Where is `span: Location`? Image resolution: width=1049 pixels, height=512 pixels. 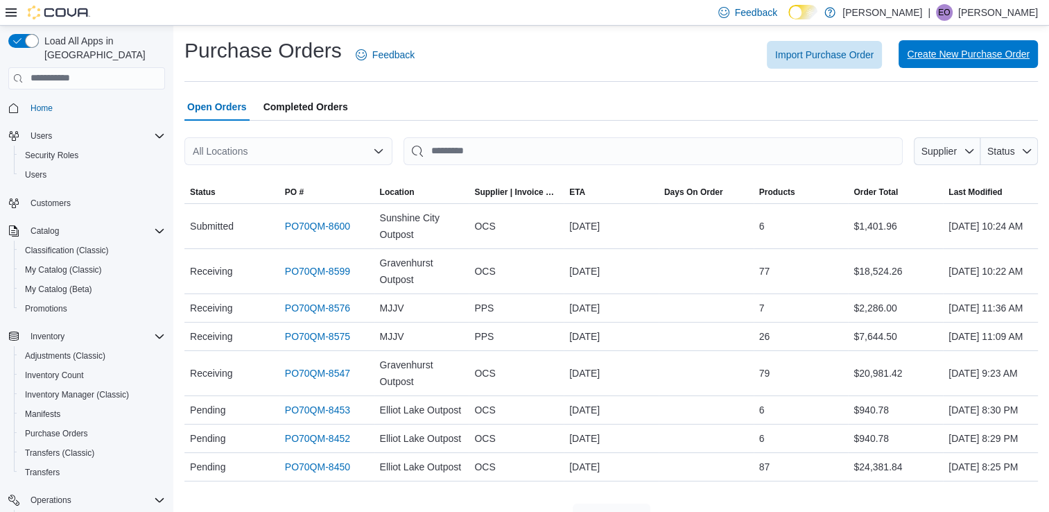 span: Location is located at coordinates (397, 192).